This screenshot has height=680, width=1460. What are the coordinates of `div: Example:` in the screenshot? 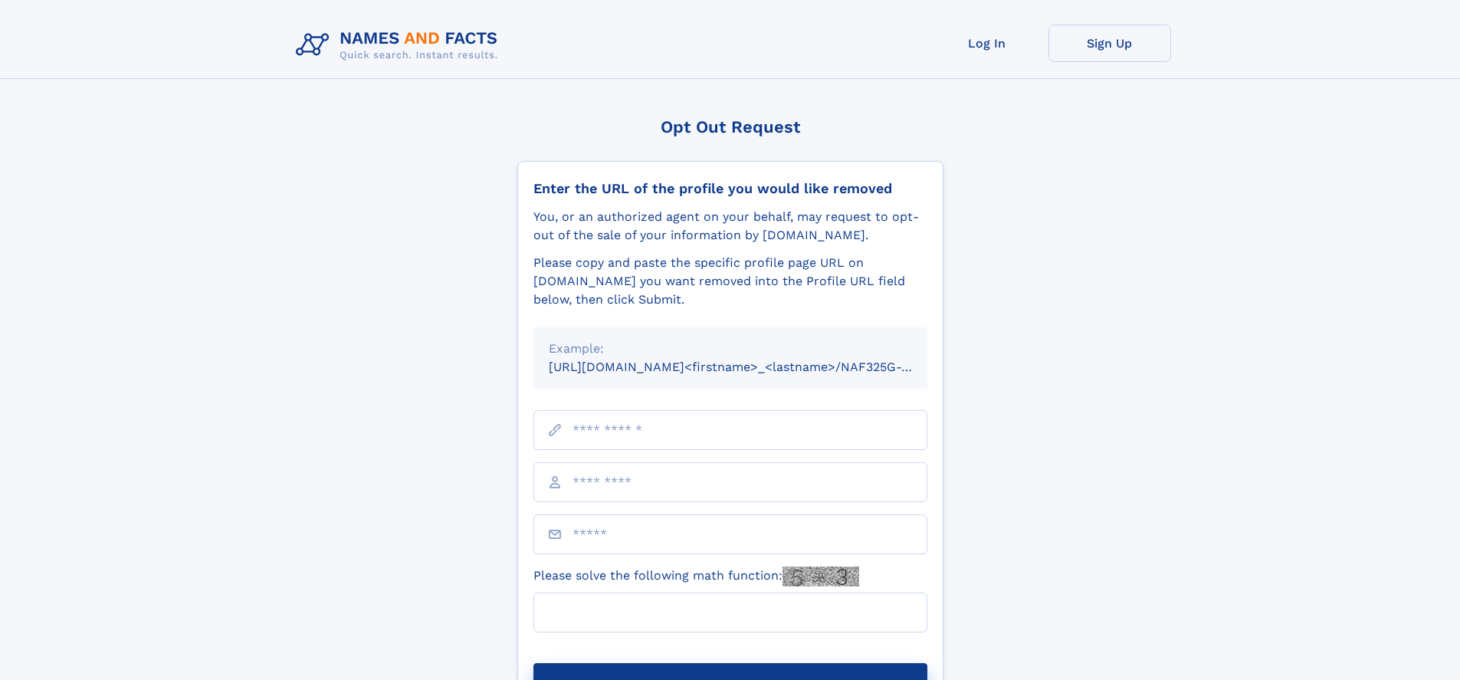 It's located at (730, 349).